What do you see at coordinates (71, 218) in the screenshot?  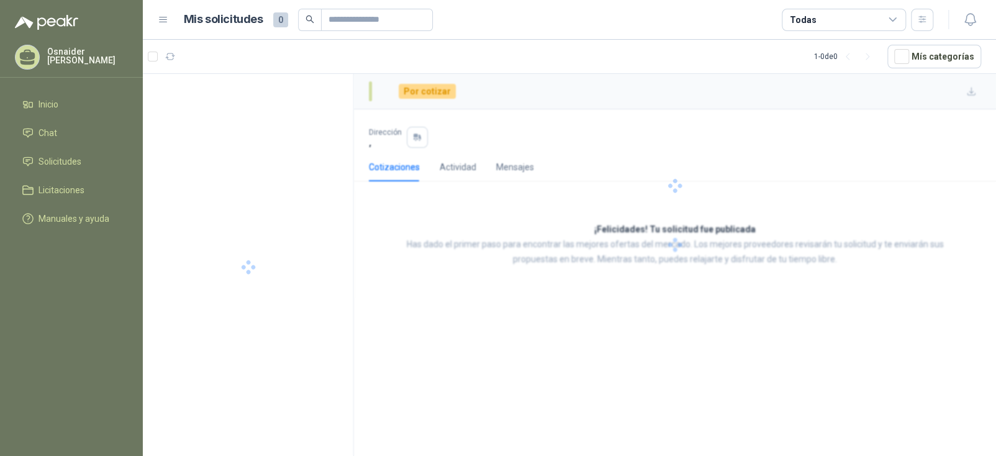 I see `a: Manuales y ayuda` at bounding box center [71, 218].